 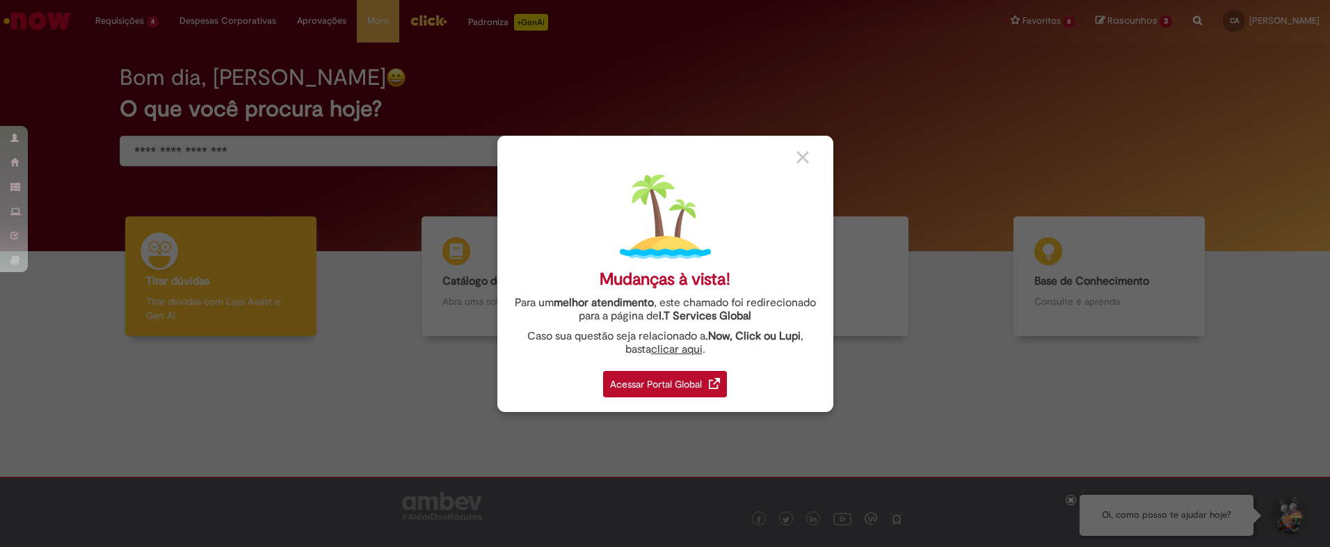 What do you see at coordinates (665, 380) in the screenshot?
I see `a: Acessar Portal Global` at bounding box center [665, 380].